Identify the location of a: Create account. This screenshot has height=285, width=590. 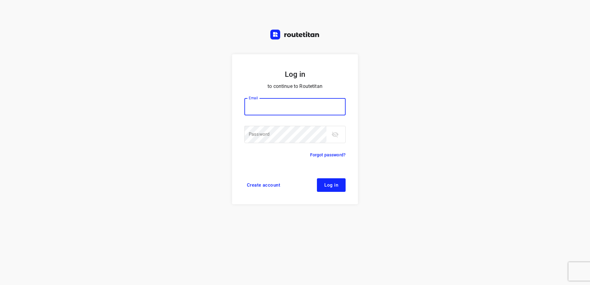
(264, 185).